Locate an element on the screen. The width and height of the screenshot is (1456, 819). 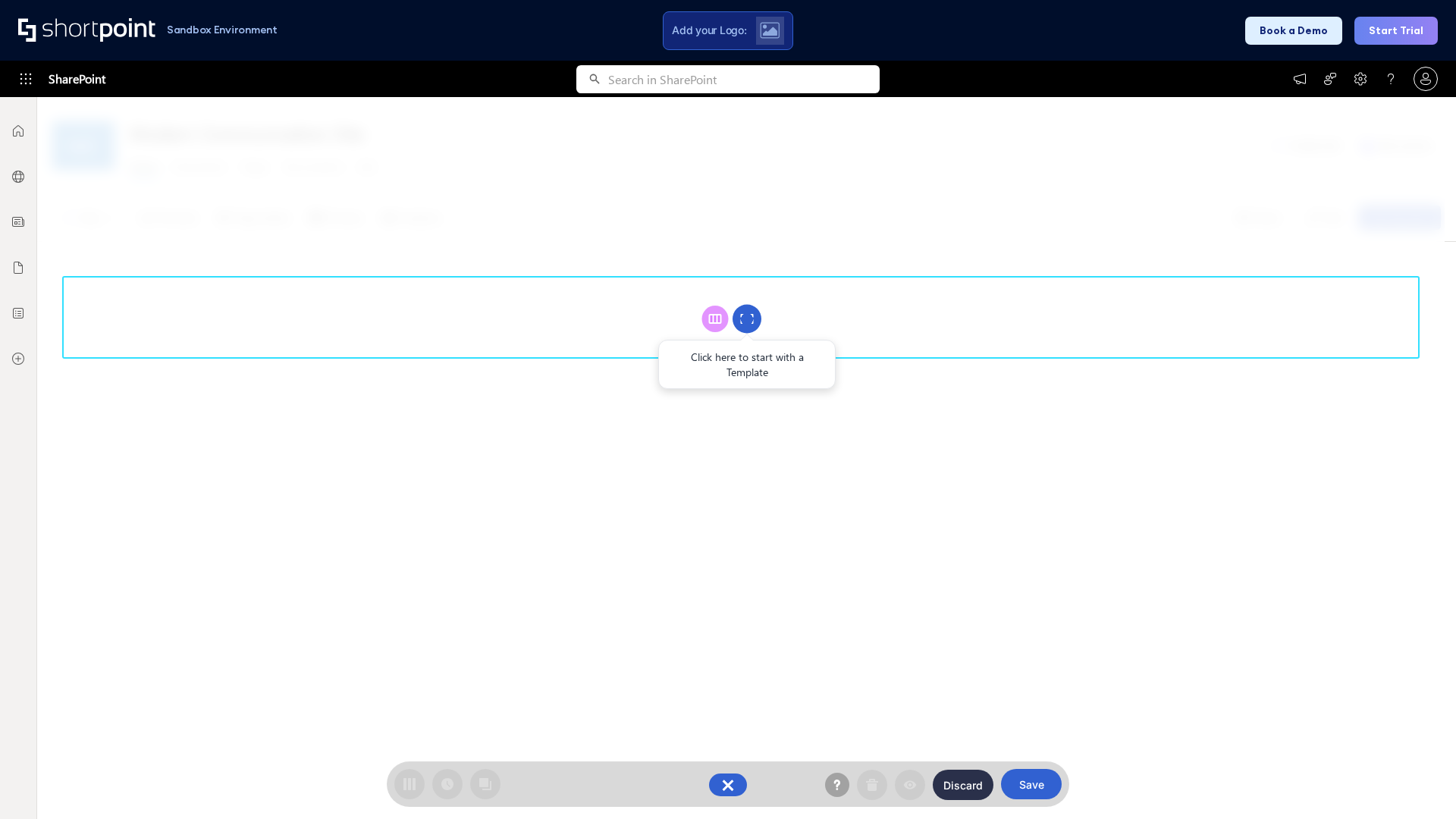
button: Book a Demo is located at coordinates (1294, 30).